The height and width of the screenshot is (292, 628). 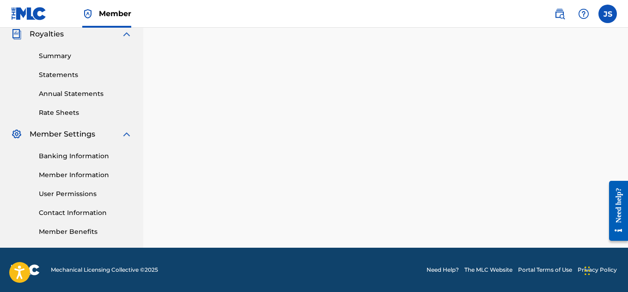 I want to click on a: The MLC Website, so click(x=488, y=270).